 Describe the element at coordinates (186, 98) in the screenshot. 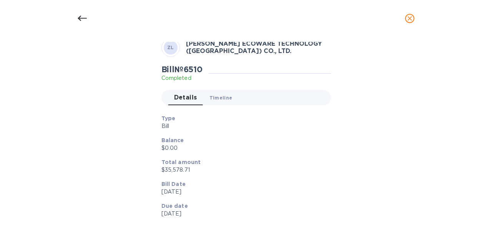

I see `span: Details` at that location.